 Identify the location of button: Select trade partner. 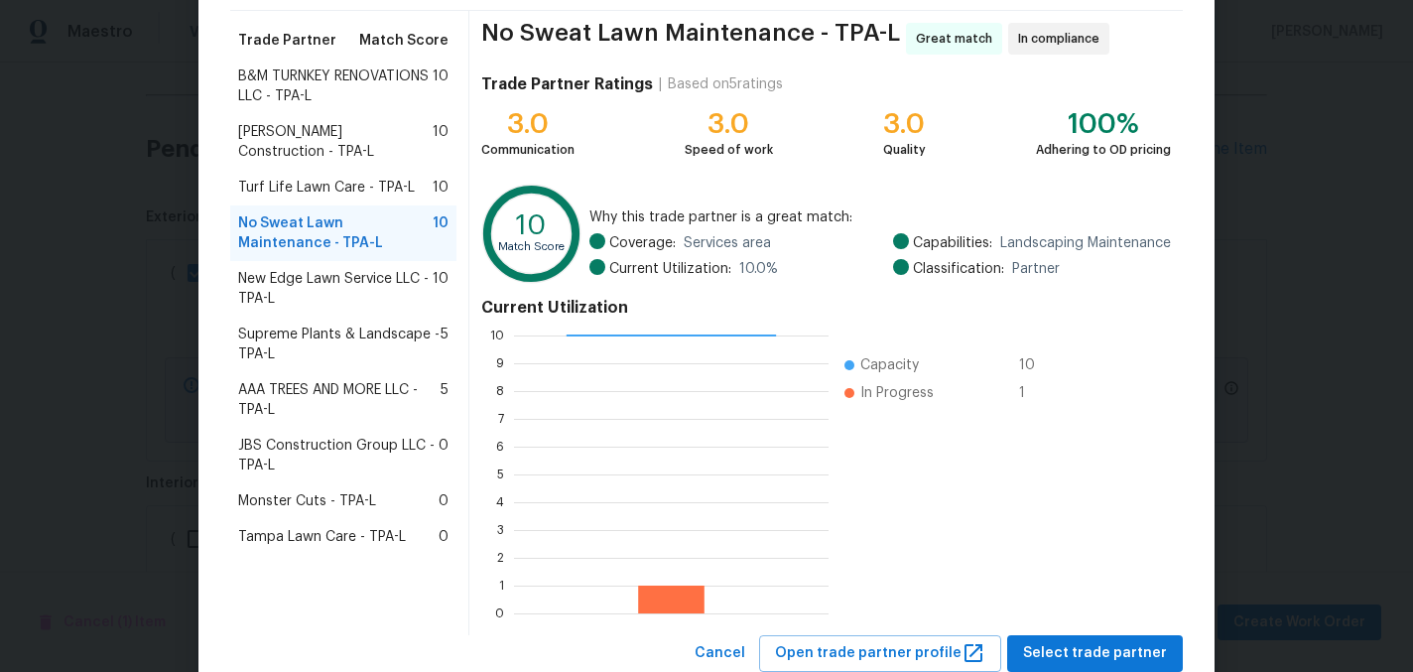
(1094, 653).